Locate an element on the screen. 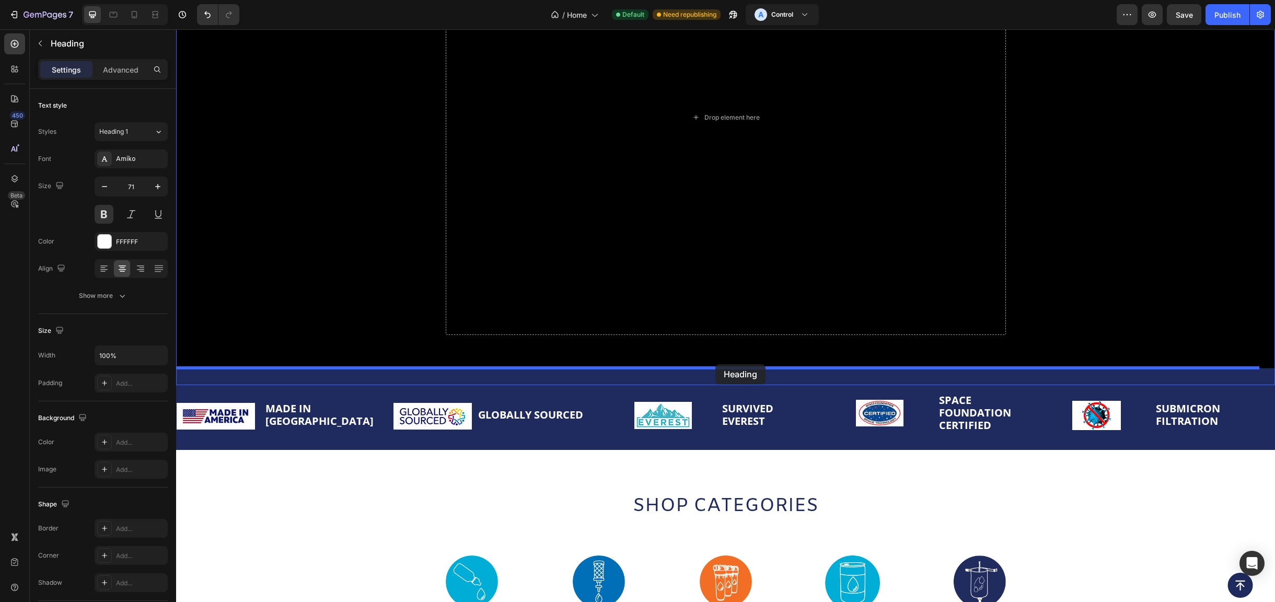  div: Amiko is located at coordinates (141, 159).